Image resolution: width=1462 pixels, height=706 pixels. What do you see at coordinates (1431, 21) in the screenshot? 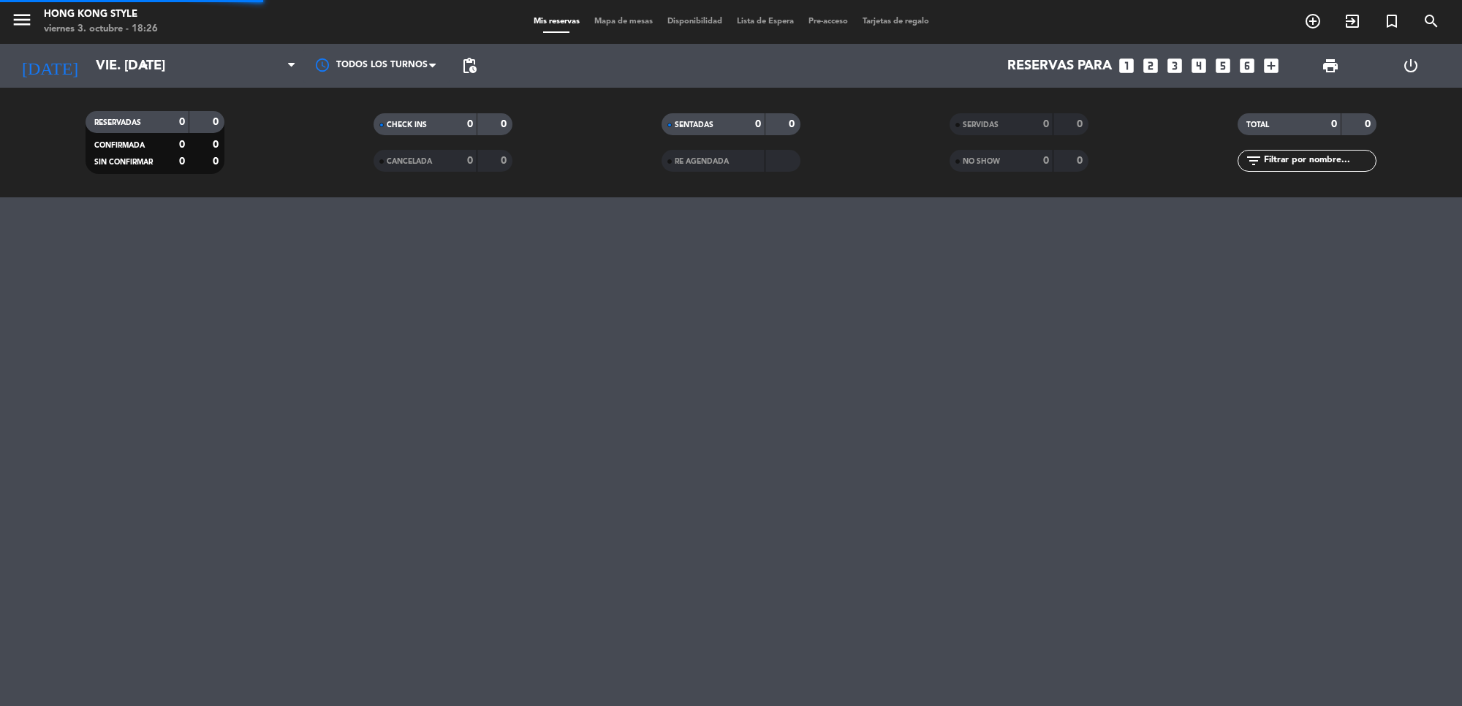
I see `i: search` at bounding box center [1431, 21].